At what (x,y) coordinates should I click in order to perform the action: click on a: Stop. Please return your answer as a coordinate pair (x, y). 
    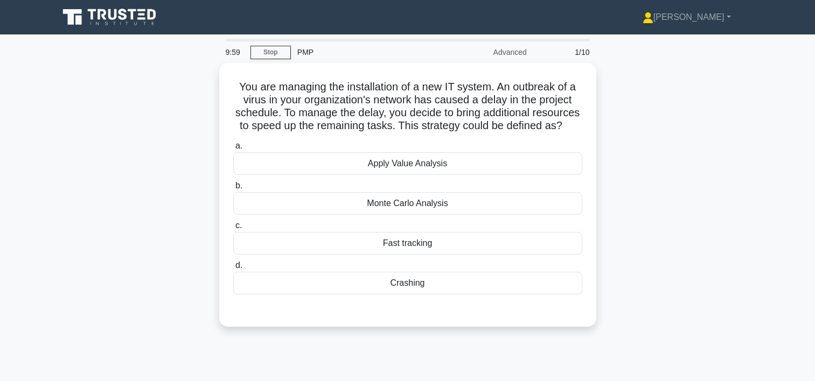
    Looking at the image, I should click on (270, 52).